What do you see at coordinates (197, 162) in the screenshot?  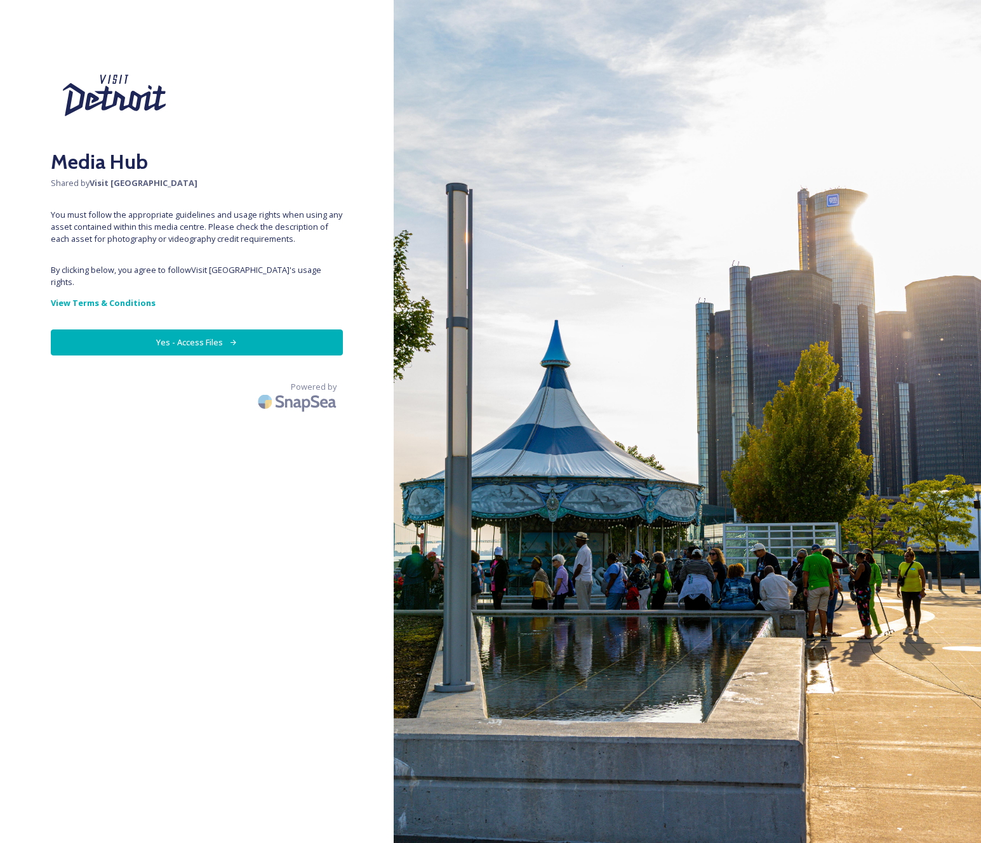 I see `h2: Media Hub` at bounding box center [197, 162].